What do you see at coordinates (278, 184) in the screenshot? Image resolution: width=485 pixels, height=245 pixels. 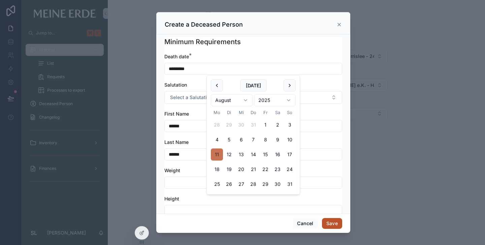 I see `button: Samstag, 30. August 2025` at bounding box center [278, 184].